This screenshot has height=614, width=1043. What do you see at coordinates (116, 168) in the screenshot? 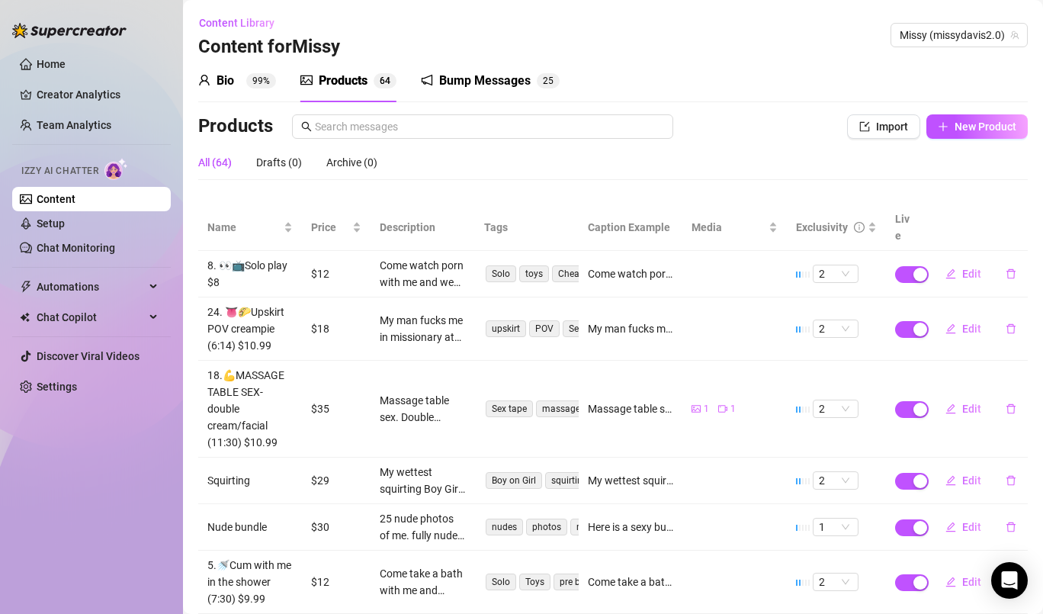
I see `img: AI Chatter` at bounding box center [116, 168].